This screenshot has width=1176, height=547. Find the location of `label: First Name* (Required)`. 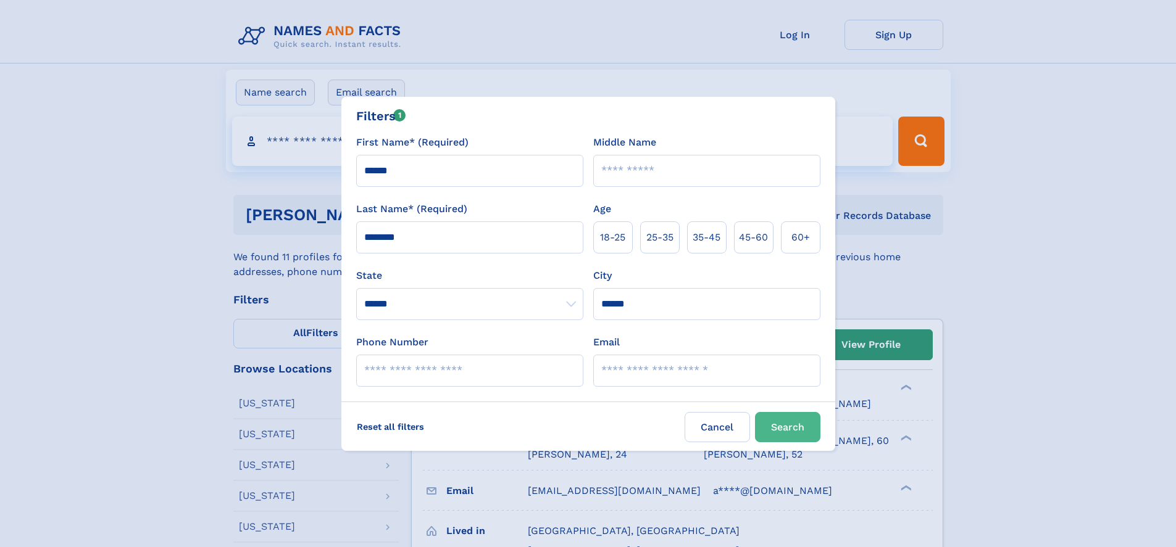

label: First Name* (Required) is located at coordinates (412, 143).